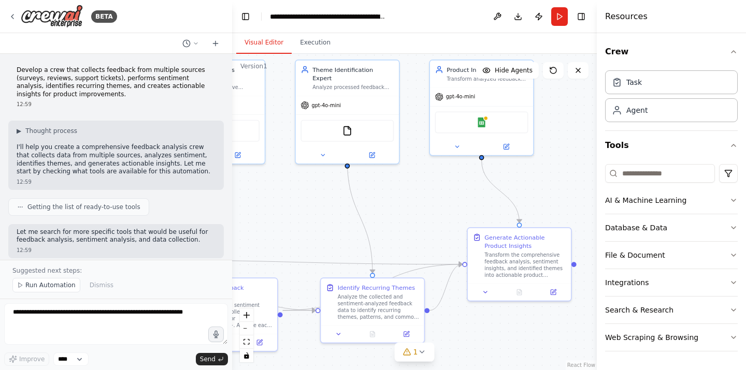  I want to click on div: Identify Recurring ThemesAnalyze the collected and sentiment-analyzed feedback data to identify r..., so click(372, 310).